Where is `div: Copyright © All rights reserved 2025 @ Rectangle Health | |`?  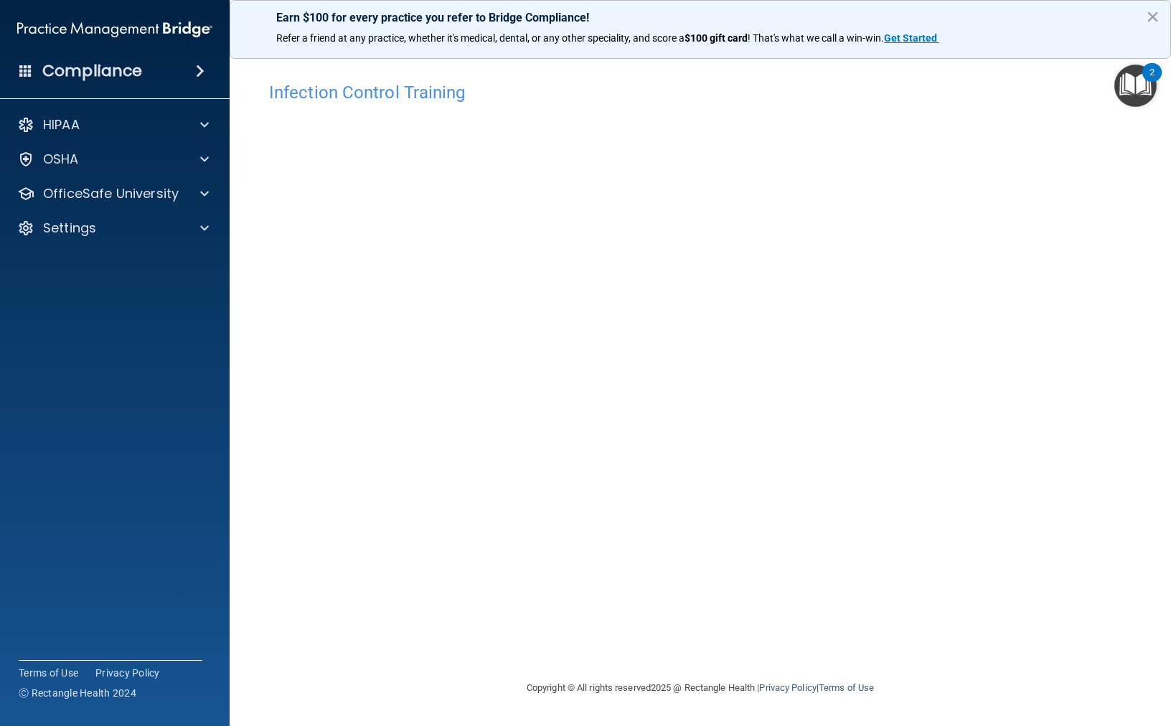
div: Copyright © All rights reserved 2025 @ Rectangle Health | | is located at coordinates (700, 688).